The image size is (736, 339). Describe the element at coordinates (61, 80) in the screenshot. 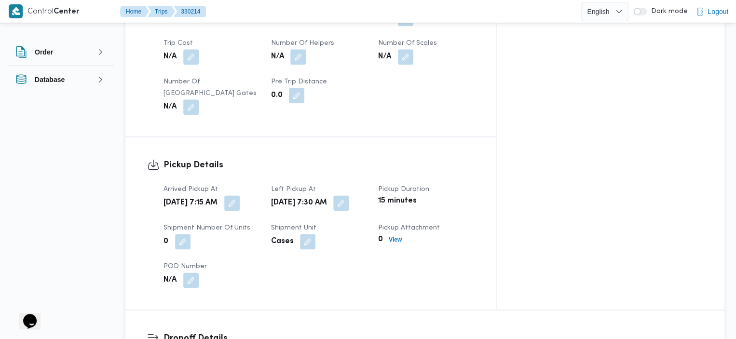

I see `button: Database` at that location.